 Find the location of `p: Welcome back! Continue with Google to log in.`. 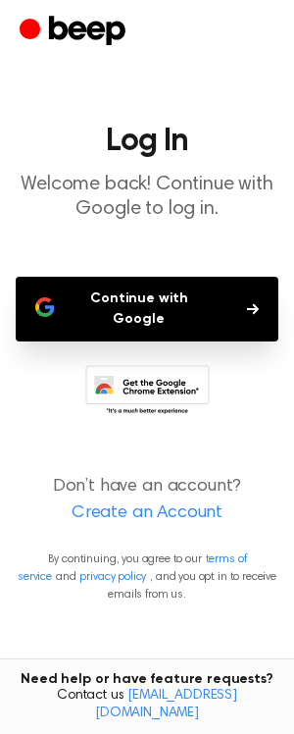

p: Welcome back! Continue with Google to log in. is located at coordinates (147, 197).